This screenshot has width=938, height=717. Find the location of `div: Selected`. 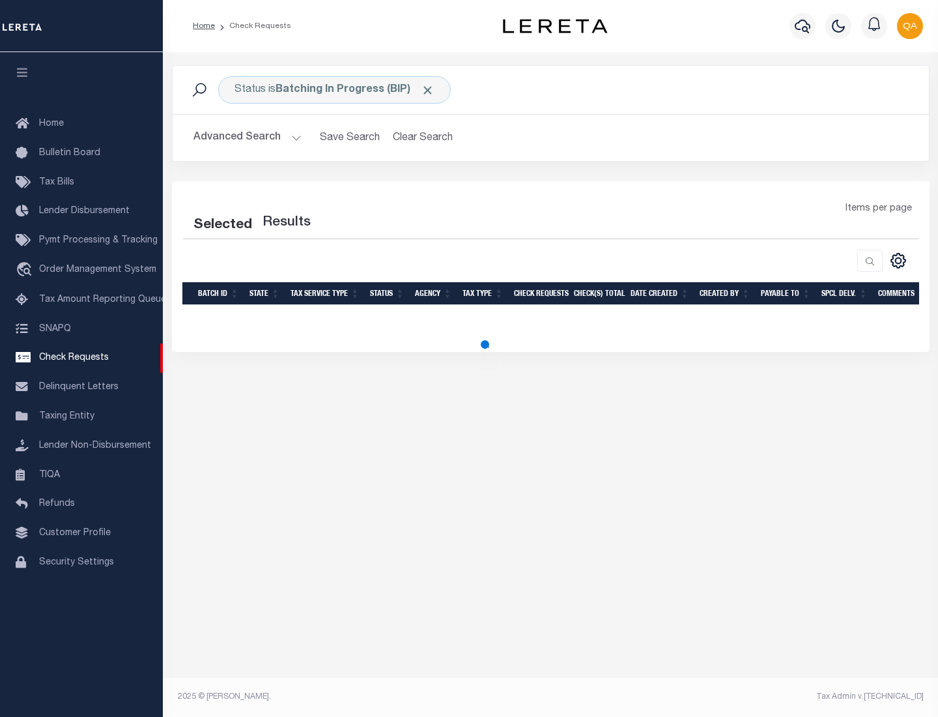

div: Selected is located at coordinates (223, 225).